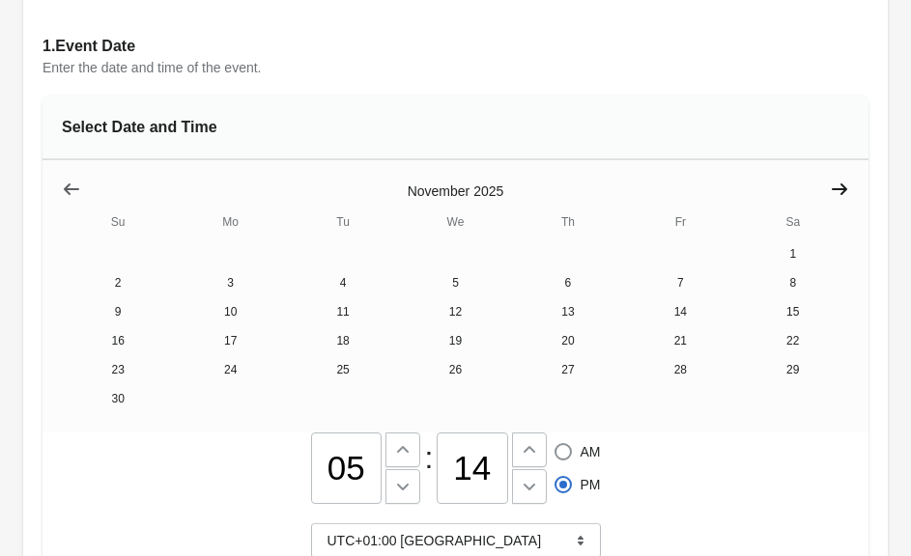  I want to click on span: PM, so click(590, 485).